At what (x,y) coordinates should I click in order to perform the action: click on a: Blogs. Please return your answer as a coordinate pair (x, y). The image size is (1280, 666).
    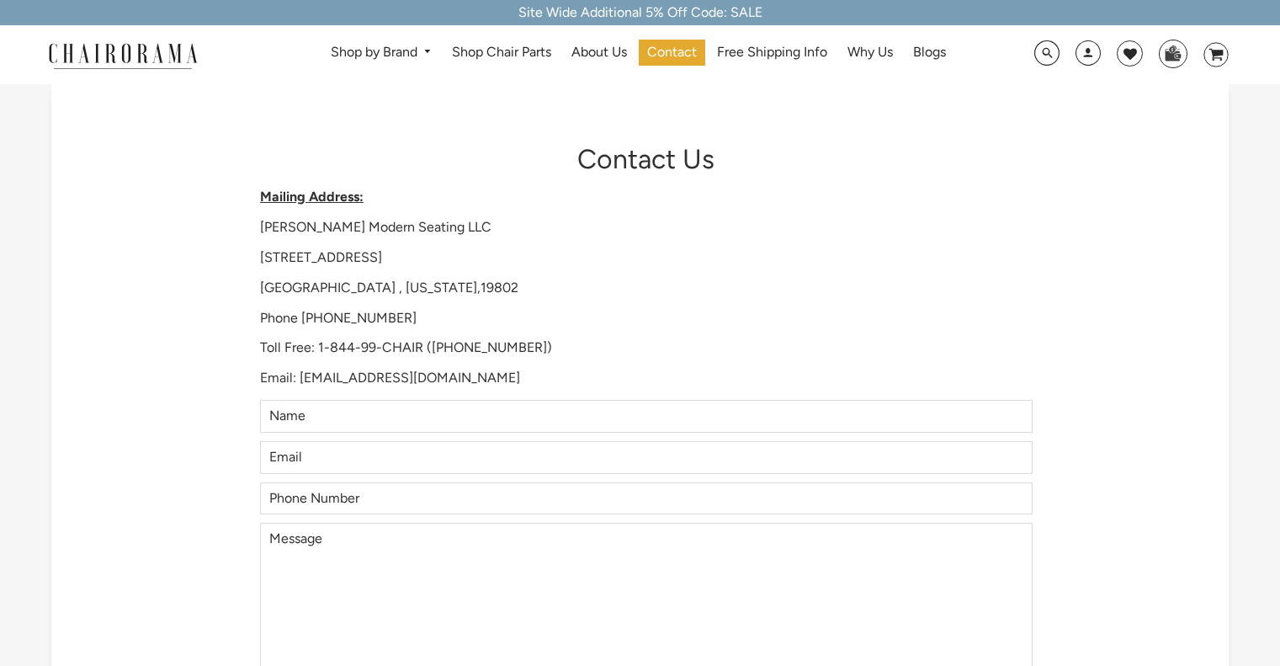
    Looking at the image, I should click on (929, 52).